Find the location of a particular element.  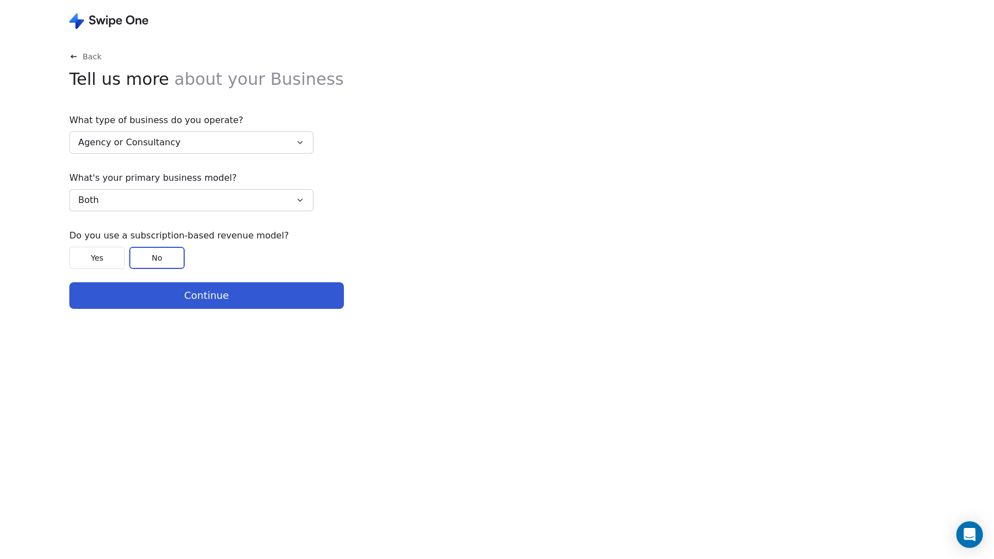

span: Agency or Consultancy is located at coordinates (129, 143).